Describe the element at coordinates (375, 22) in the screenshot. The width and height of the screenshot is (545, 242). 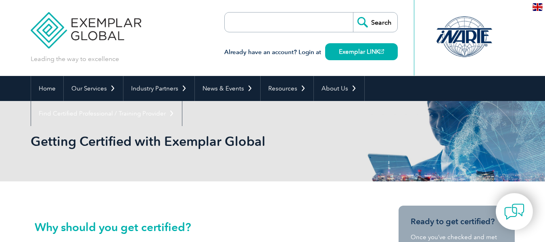
I see `input: Search` at that location.